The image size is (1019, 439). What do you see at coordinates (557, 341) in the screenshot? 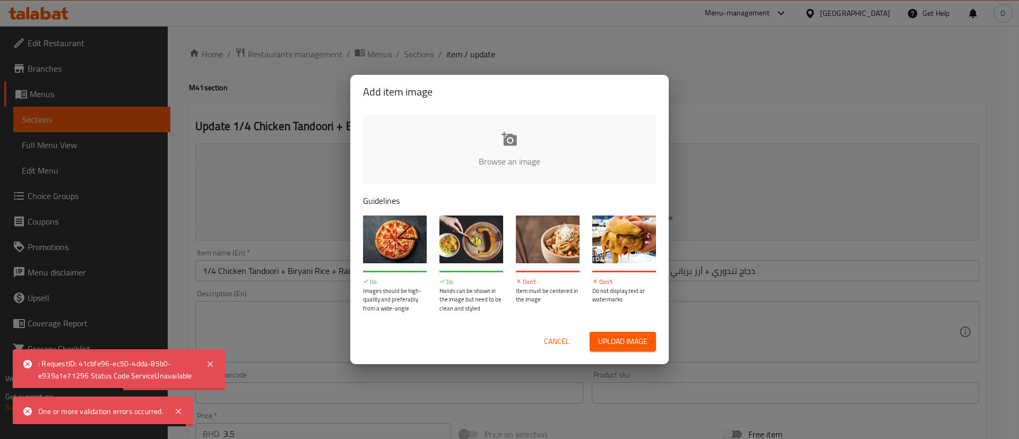
I see `span: Cancel` at bounding box center [557, 341].